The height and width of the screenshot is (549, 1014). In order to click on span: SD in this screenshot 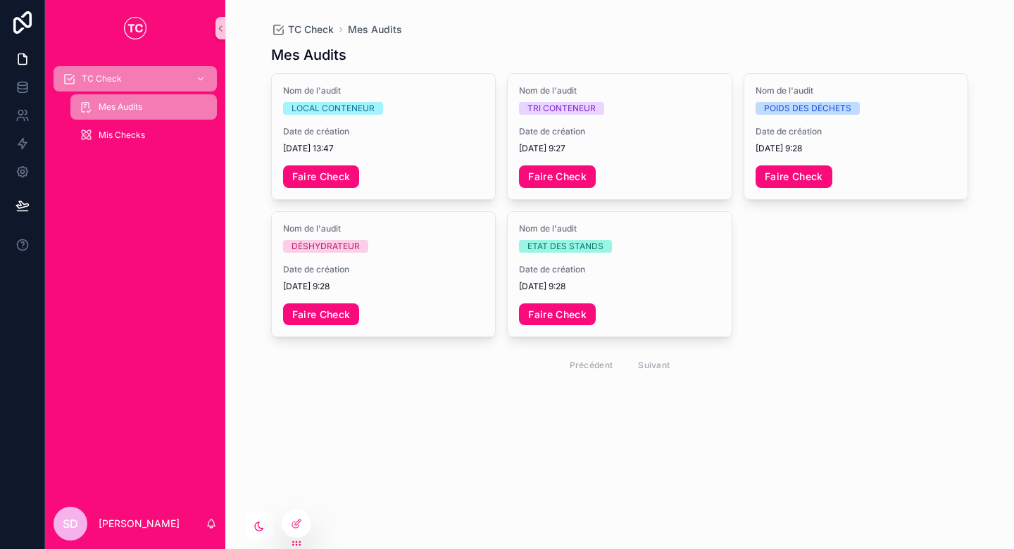, I will do `click(70, 524)`.